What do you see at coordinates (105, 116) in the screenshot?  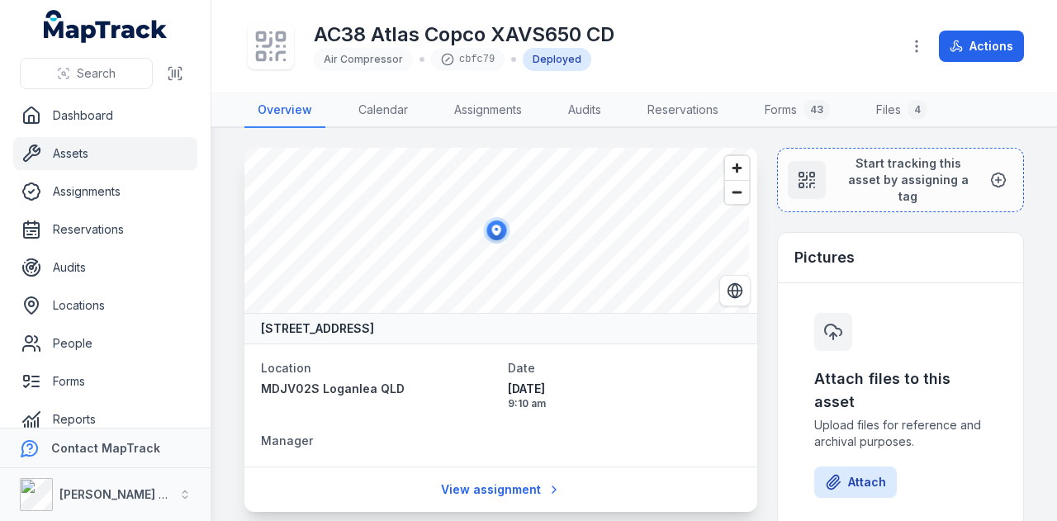 I see `a: Dashboard` at bounding box center [105, 116].